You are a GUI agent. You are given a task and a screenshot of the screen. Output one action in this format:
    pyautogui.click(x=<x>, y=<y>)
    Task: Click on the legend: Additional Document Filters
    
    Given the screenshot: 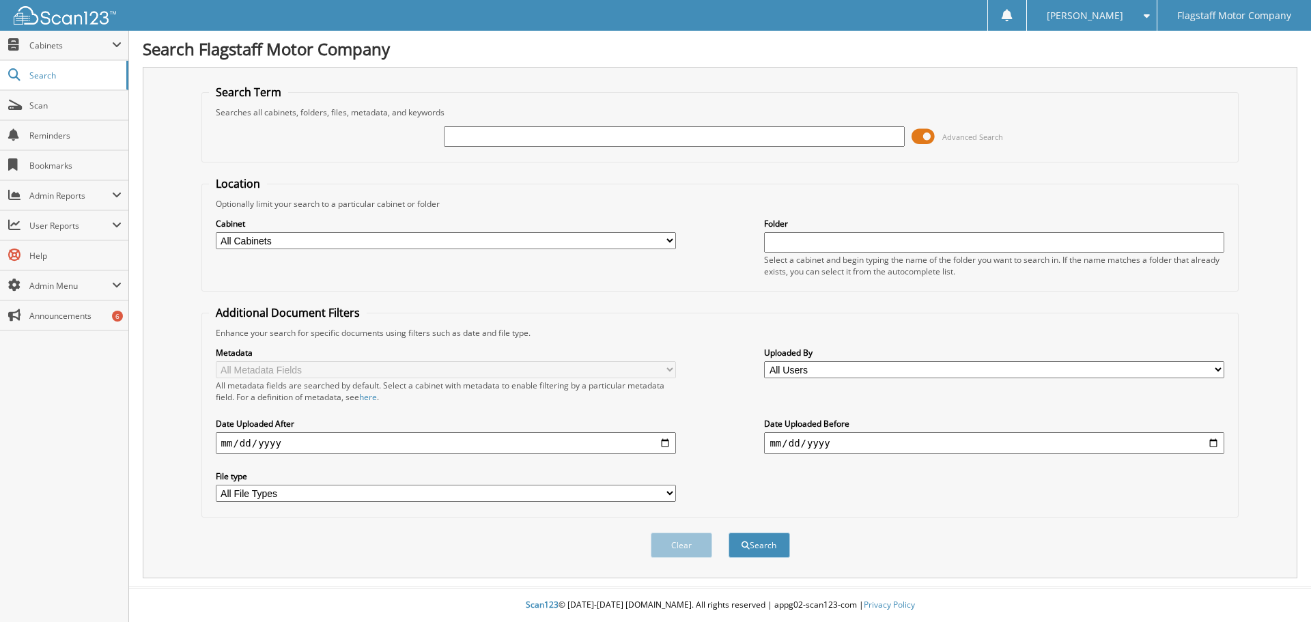 What is the action you would take?
    pyautogui.click(x=287, y=313)
    